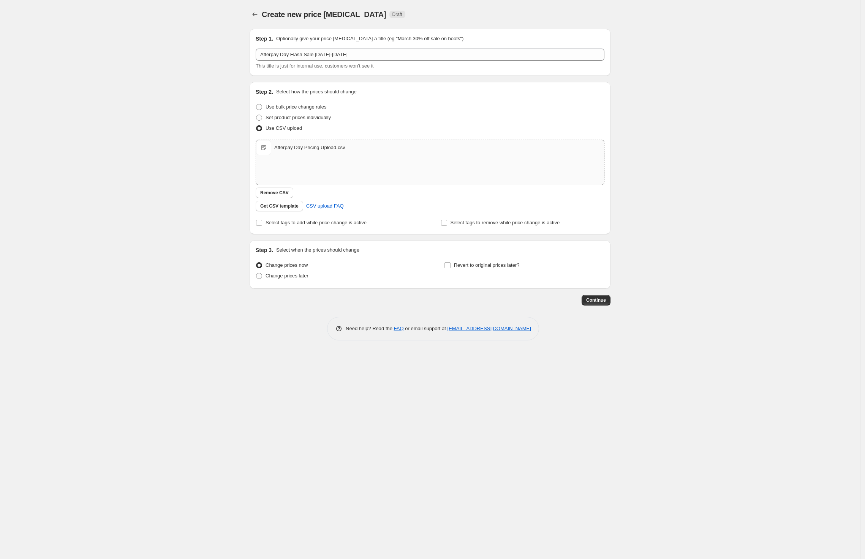 This screenshot has height=559, width=865. What do you see at coordinates (298, 117) in the screenshot?
I see `span: Set product prices individually` at bounding box center [298, 117].